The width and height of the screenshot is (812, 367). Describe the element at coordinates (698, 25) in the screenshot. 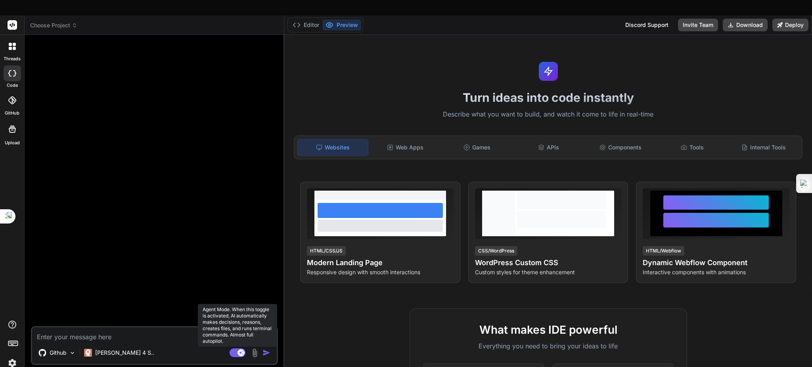

I see `button: Invite Team` at that location.